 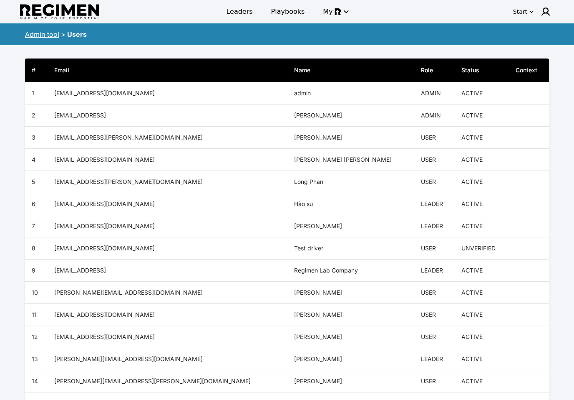 What do you see at coordinates (36, 115) in the screenshot?
I see `th: 2` at bounding box center [36, 115].